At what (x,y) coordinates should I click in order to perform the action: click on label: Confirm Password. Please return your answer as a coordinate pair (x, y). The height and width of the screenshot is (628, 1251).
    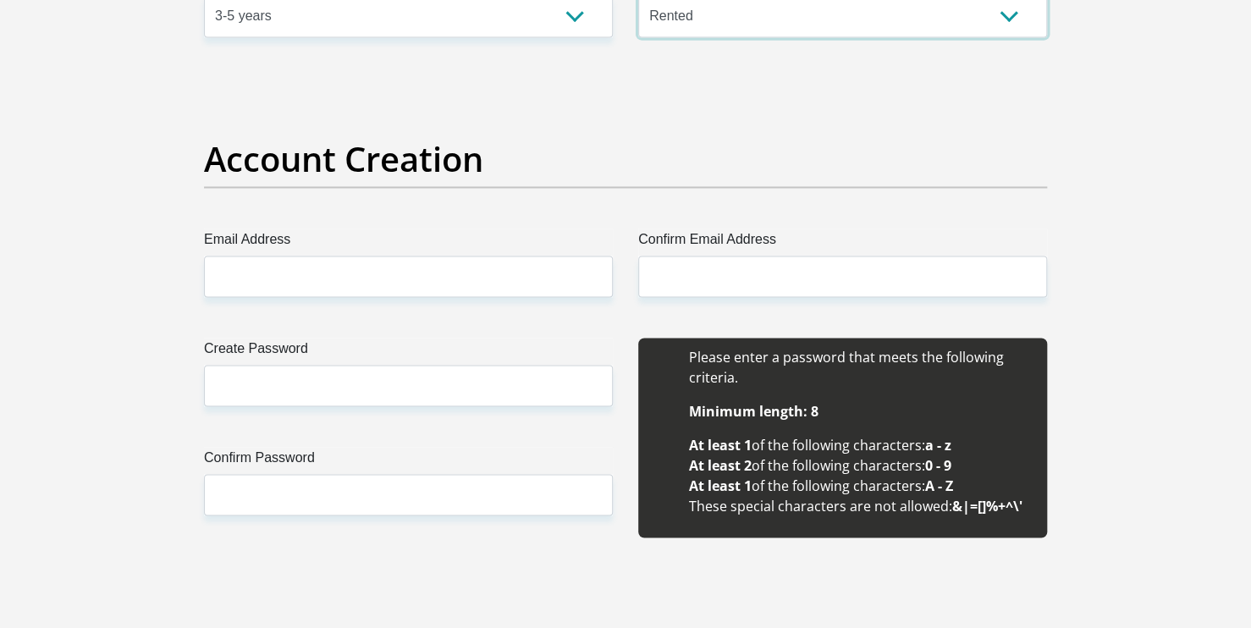
    Looking at the image, I should click on (408, 461).